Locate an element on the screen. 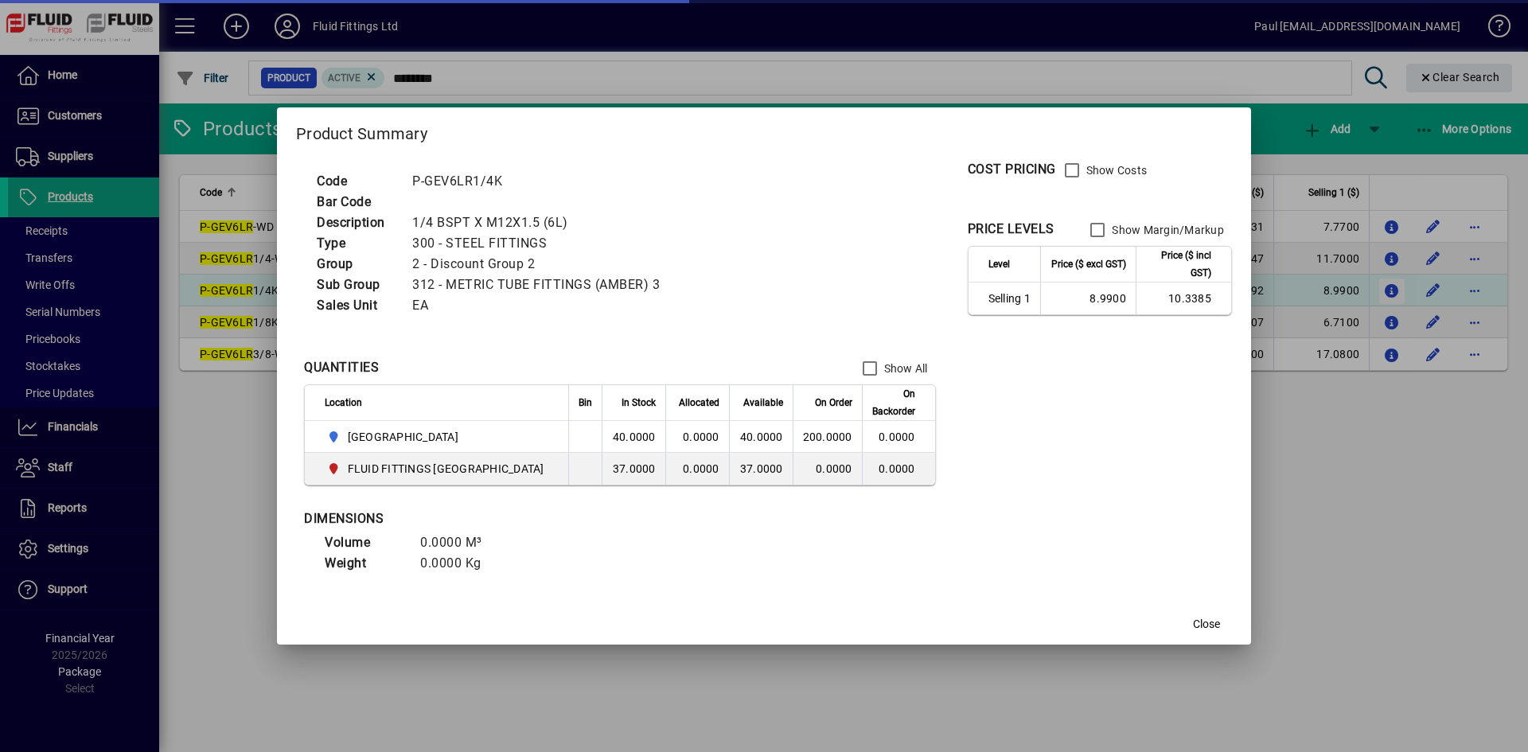  span: Price ($ incl GST) is located at coordinates (1179, 264).